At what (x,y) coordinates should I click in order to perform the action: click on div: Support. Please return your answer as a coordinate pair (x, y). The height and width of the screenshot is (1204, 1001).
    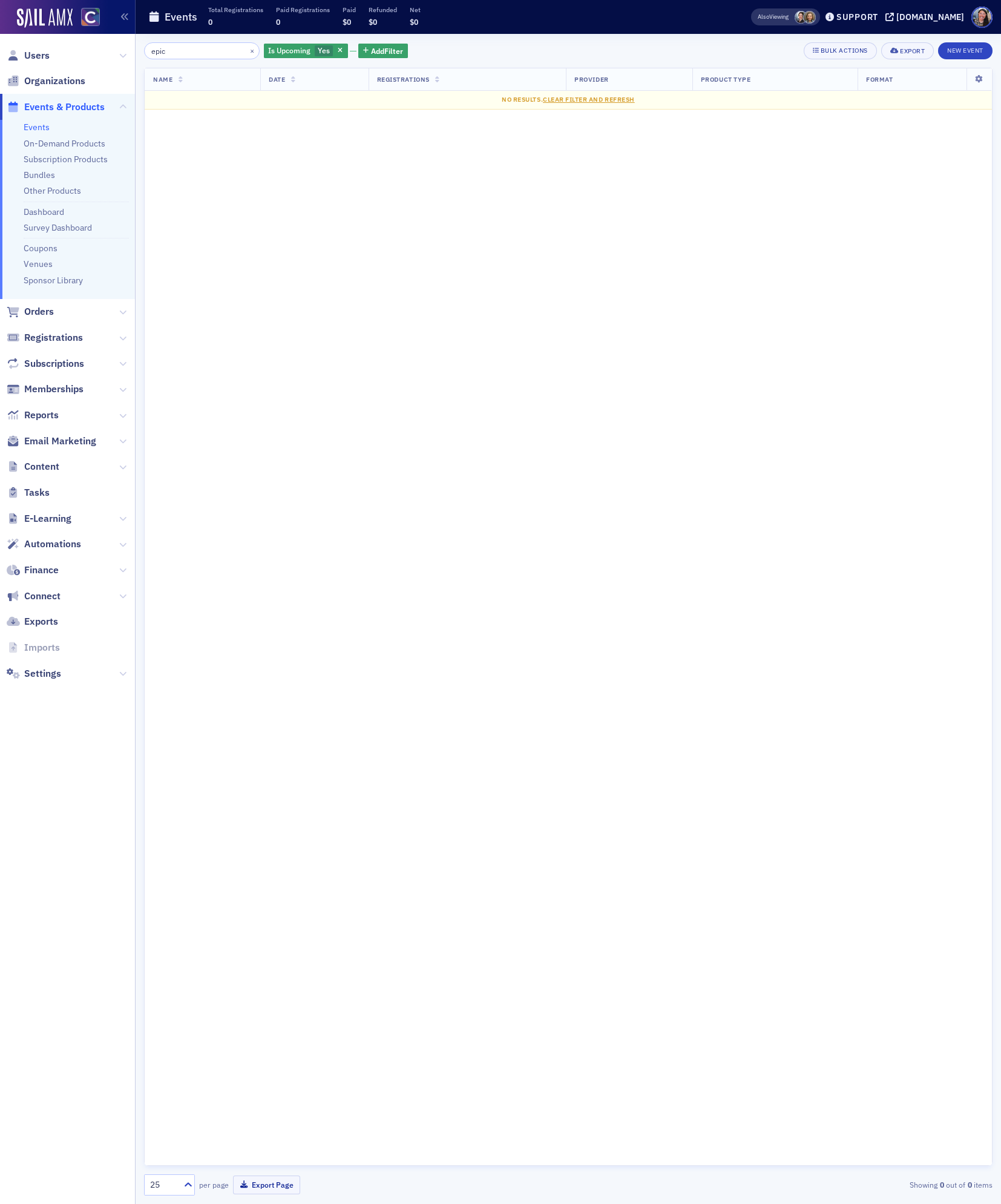
    Looking at the image, I should click on (857, 17).